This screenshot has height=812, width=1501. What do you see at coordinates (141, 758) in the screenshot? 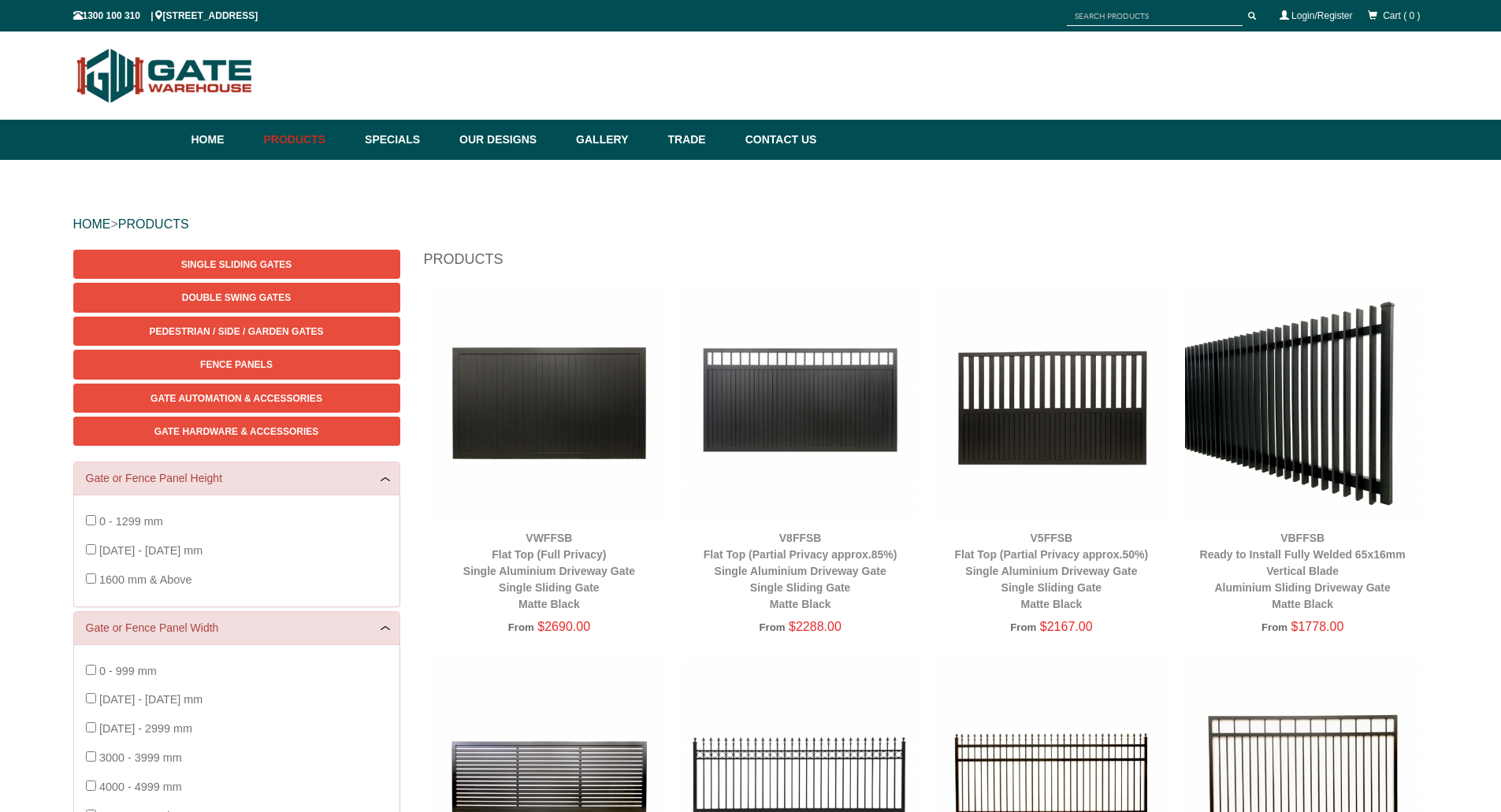
I see `span: 3000 - 3999 mm` at bounding box center [141, 758].